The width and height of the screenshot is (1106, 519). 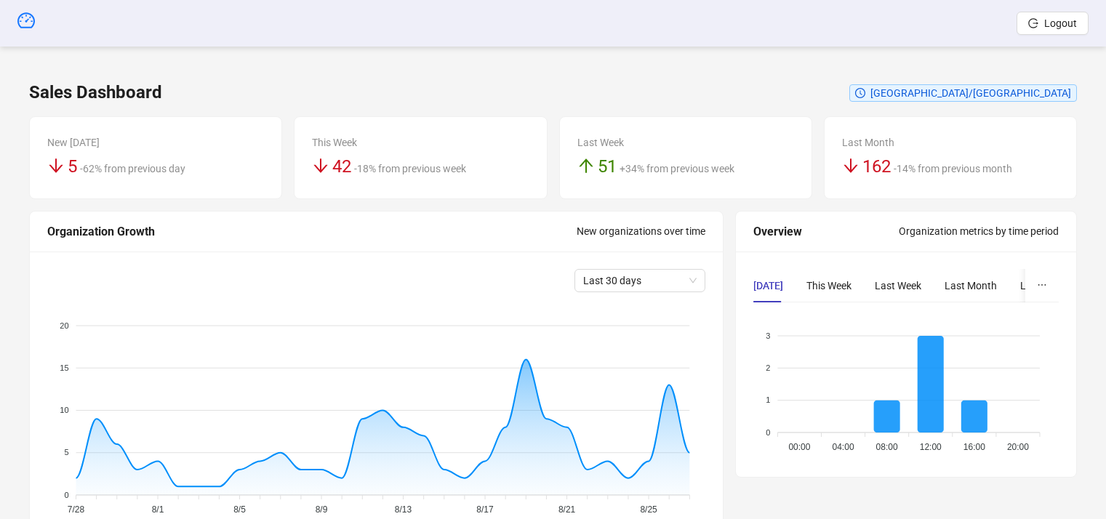 What do you see at coordinates (974, 447) in the screenshot?
I see `tspan: 16:00` at bounding box center [974, 447].